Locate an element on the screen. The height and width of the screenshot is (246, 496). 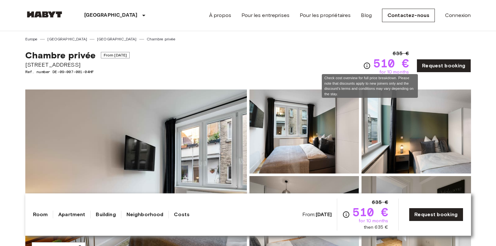
span: Ref. number DE-09-007-001-04HF is located at coordinates (78, 72).